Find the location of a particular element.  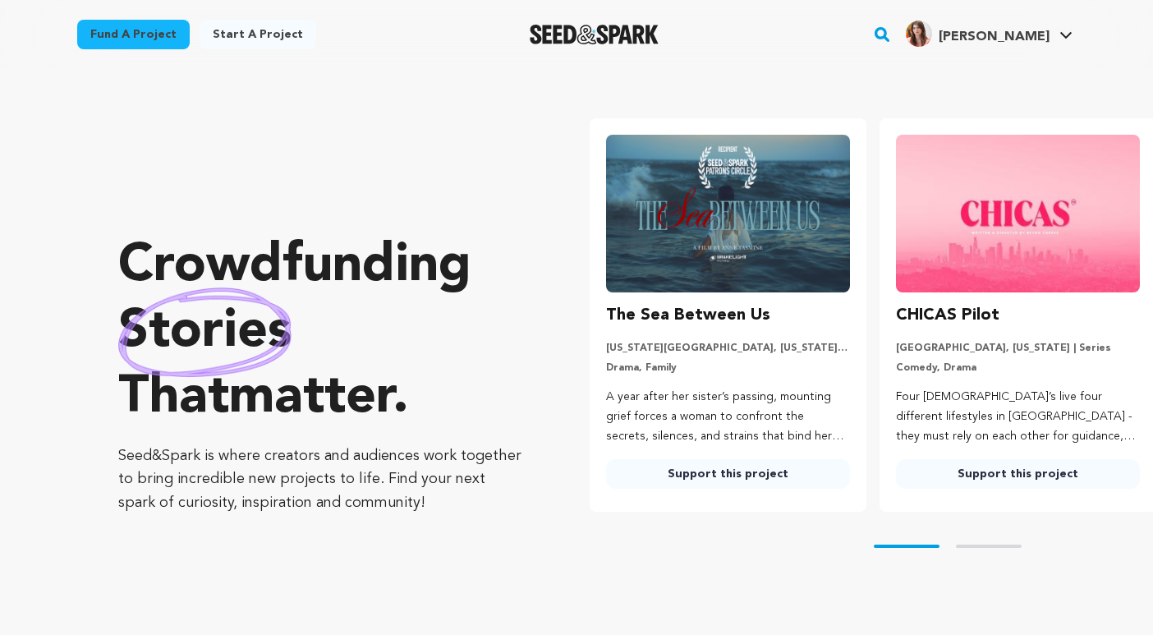

a: Zoe T.'s Profile is located at coordinates (989, 32).